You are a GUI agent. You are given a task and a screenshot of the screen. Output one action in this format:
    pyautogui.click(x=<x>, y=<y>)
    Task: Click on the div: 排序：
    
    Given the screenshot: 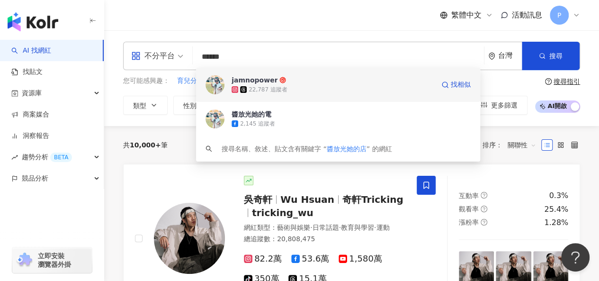 What is the action you would take?
    pyautogui.click(x=512, y=145)
    